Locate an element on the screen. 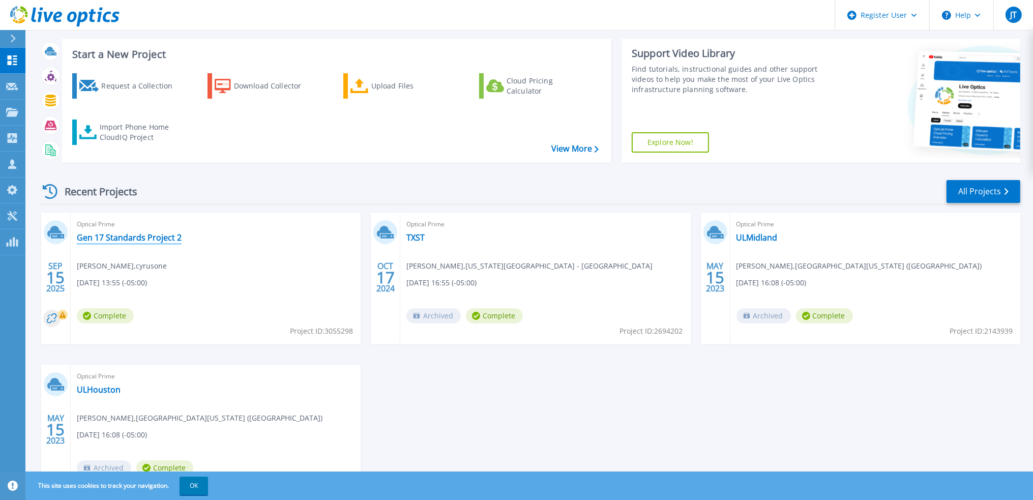  a: ULMidland is located at coordinates (757, 237).